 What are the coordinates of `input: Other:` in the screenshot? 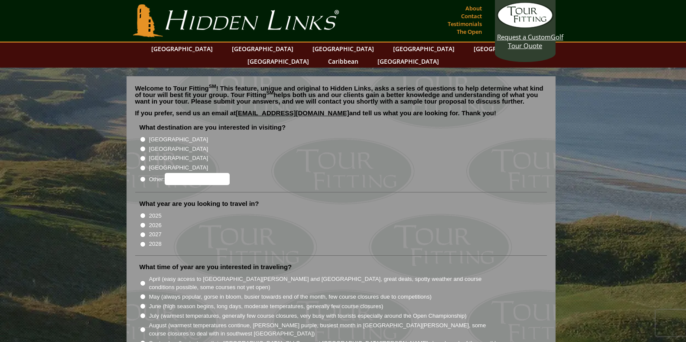 It's located at (197, 179).